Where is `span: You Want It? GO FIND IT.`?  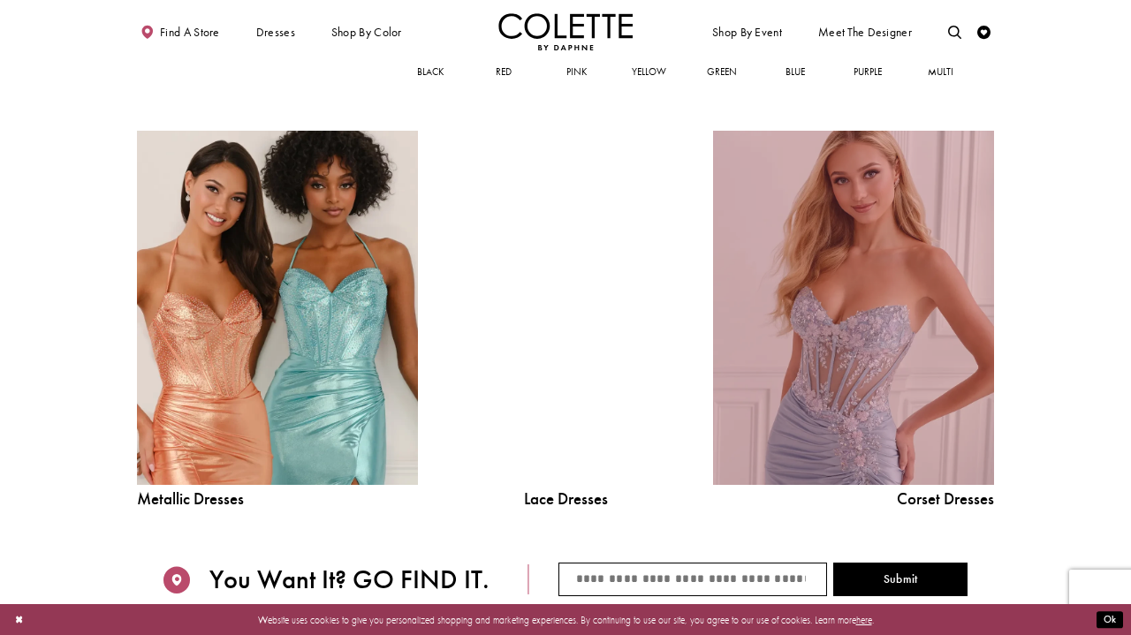
span: You Want It? GO FIND IT. is located at coordinates (349, 580).